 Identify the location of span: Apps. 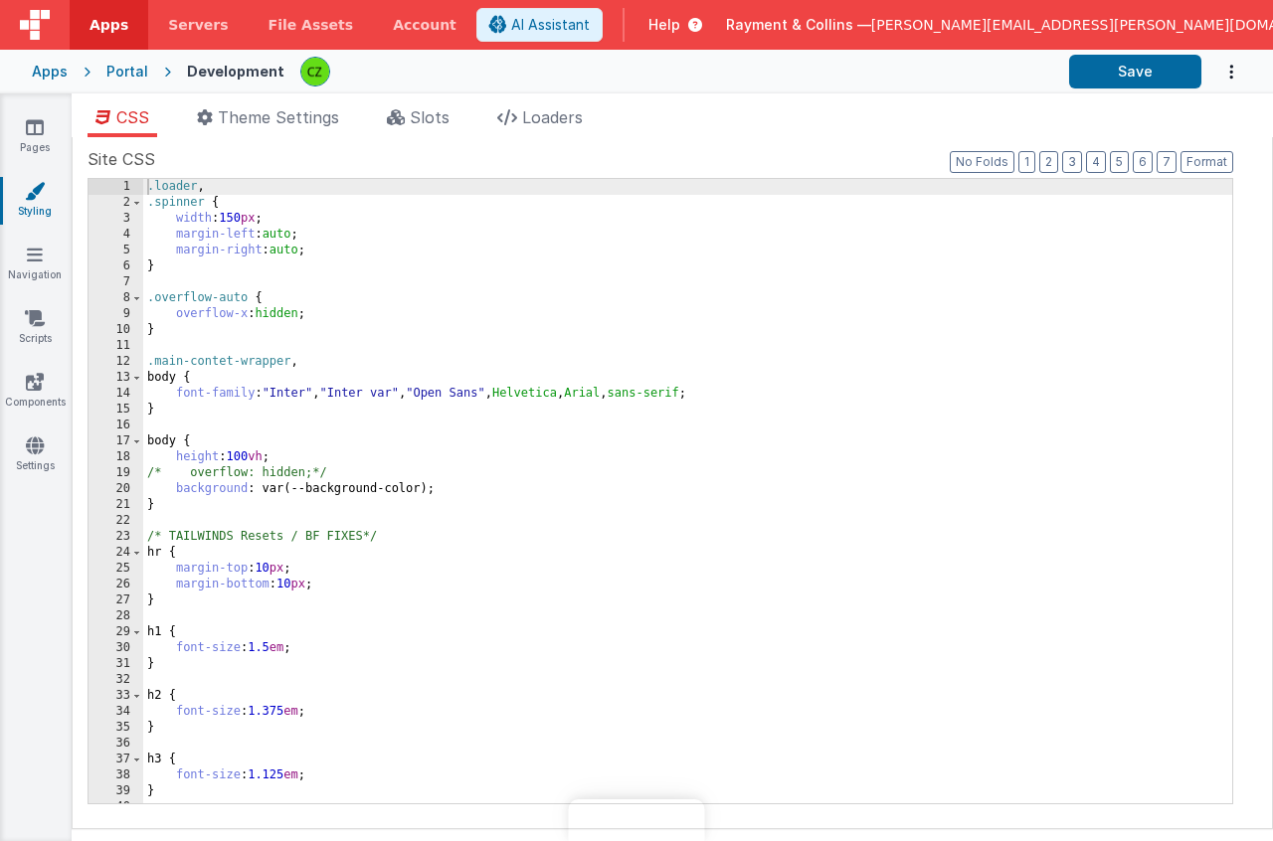
(108, 25).